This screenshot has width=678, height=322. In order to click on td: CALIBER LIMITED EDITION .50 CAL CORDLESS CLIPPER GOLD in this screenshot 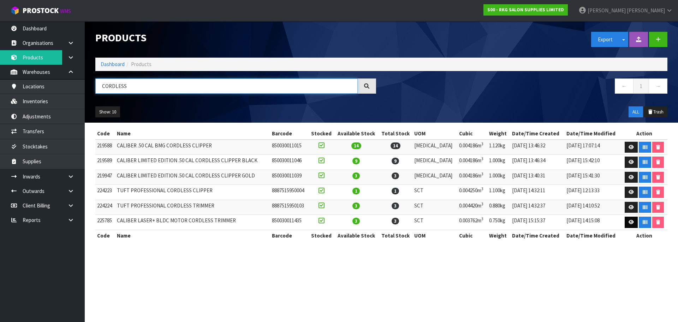, I will do `click(192, 177)`.